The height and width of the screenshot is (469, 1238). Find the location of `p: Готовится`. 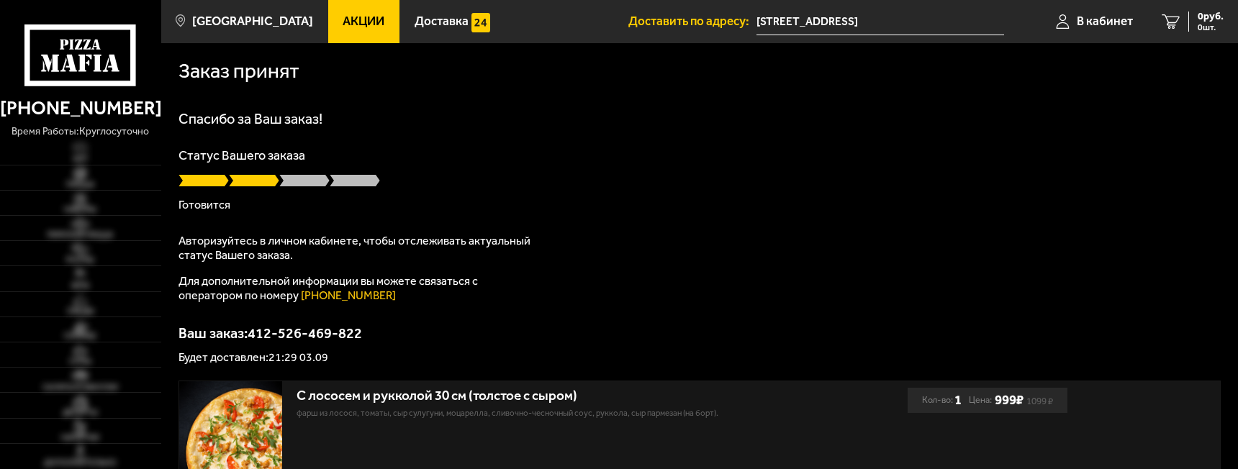

p: Готовится is located at coordinates (700, 205).